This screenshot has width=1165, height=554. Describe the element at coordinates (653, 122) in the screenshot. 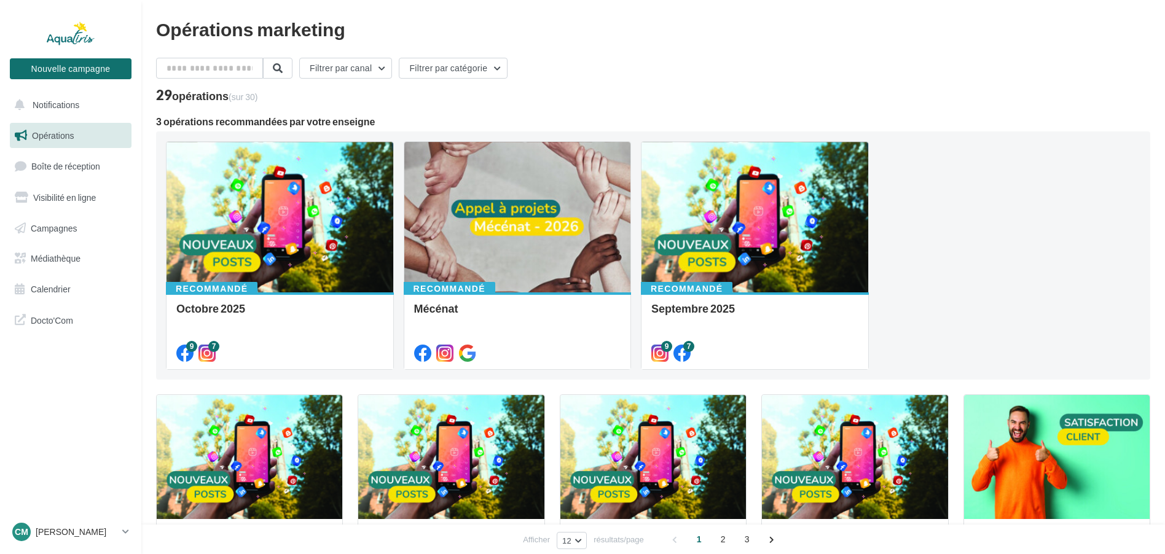

I see `div: 3 opérations recommandées par votre enseigne` at that location.